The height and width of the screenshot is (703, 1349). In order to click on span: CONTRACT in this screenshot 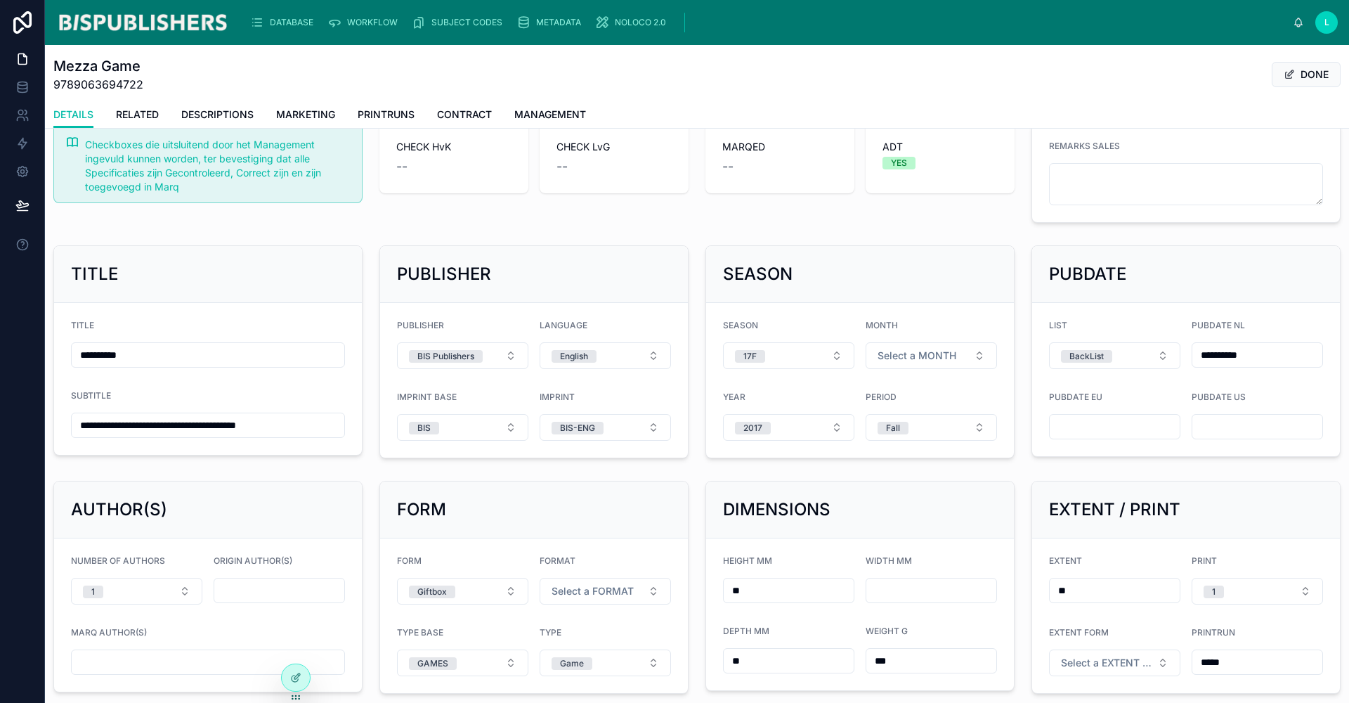, I will do `click(464, 115)`.